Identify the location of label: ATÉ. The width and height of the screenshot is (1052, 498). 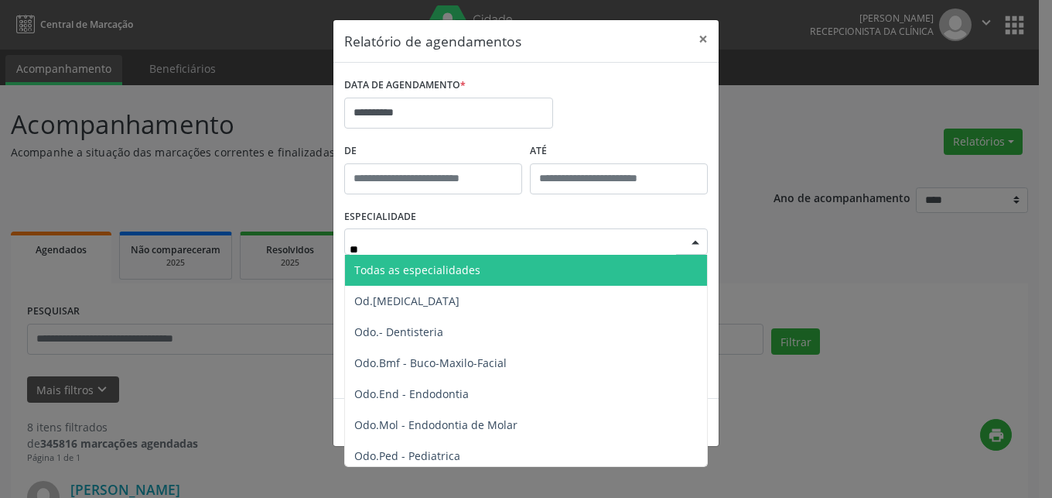
(619, 151).